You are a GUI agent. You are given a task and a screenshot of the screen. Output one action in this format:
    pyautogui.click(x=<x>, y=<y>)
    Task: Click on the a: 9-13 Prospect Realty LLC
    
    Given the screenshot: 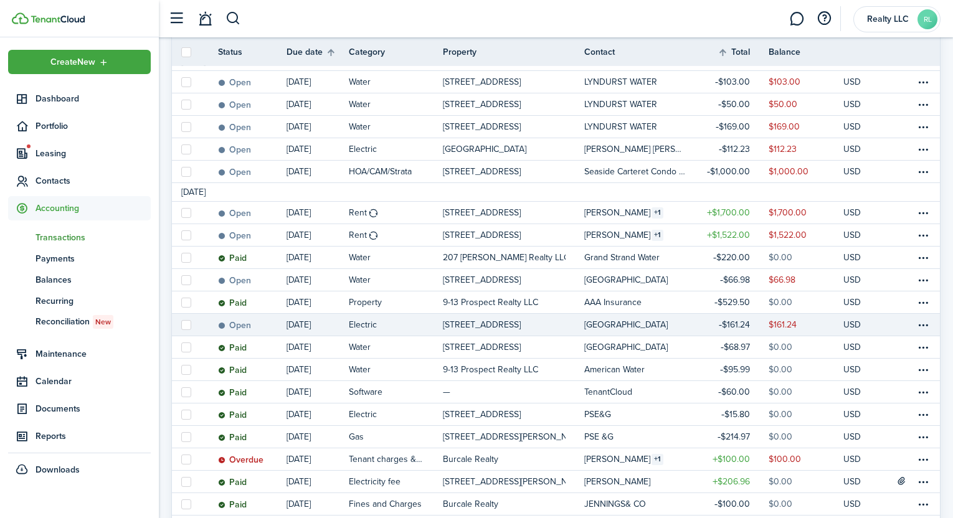 What is the action you would take?
    pyautogui.click(x=513, y=302)
    